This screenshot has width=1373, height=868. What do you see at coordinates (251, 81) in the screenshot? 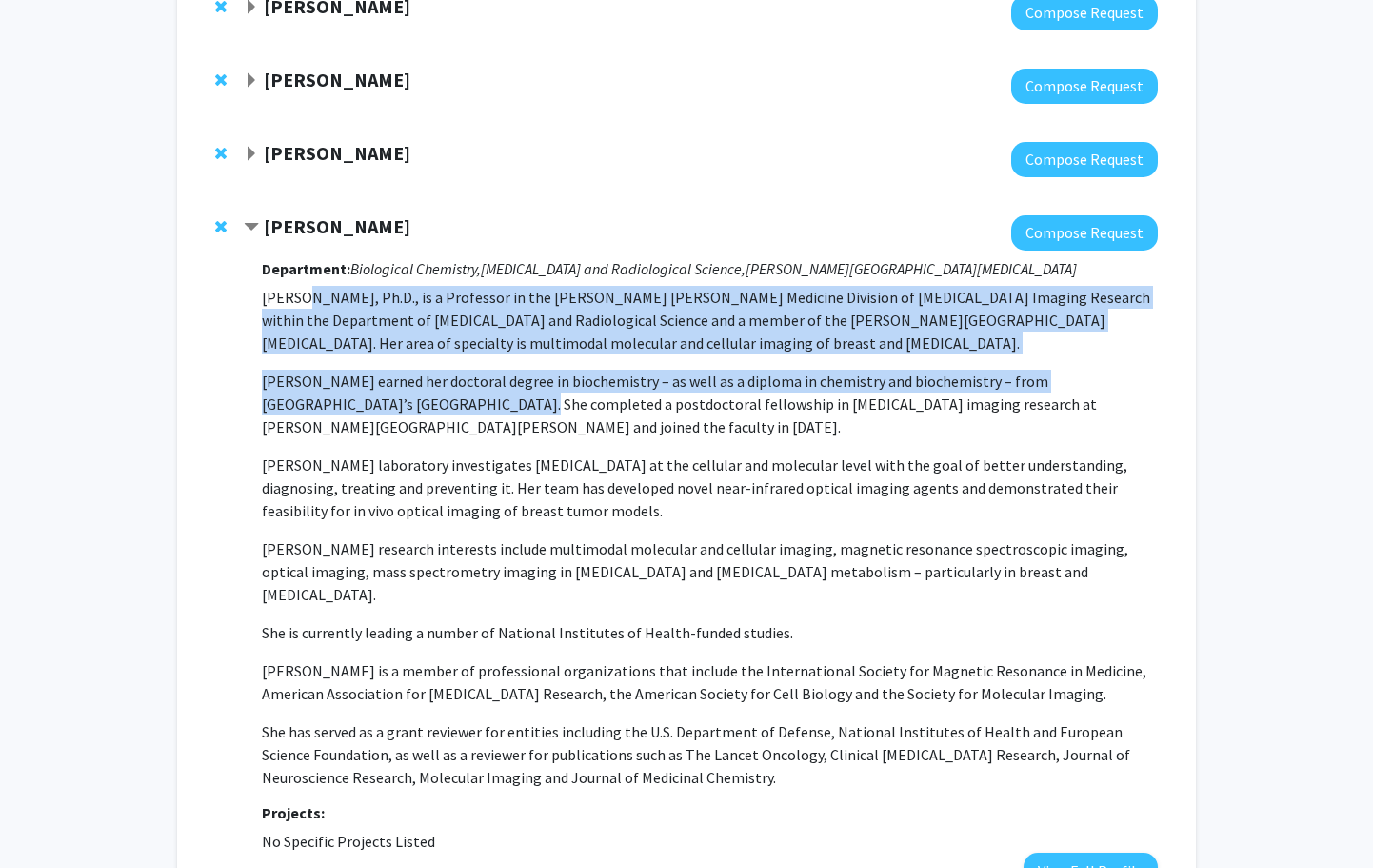
I see `span: Expand David Gracias Bookmark` at bounding box center [251, 81].